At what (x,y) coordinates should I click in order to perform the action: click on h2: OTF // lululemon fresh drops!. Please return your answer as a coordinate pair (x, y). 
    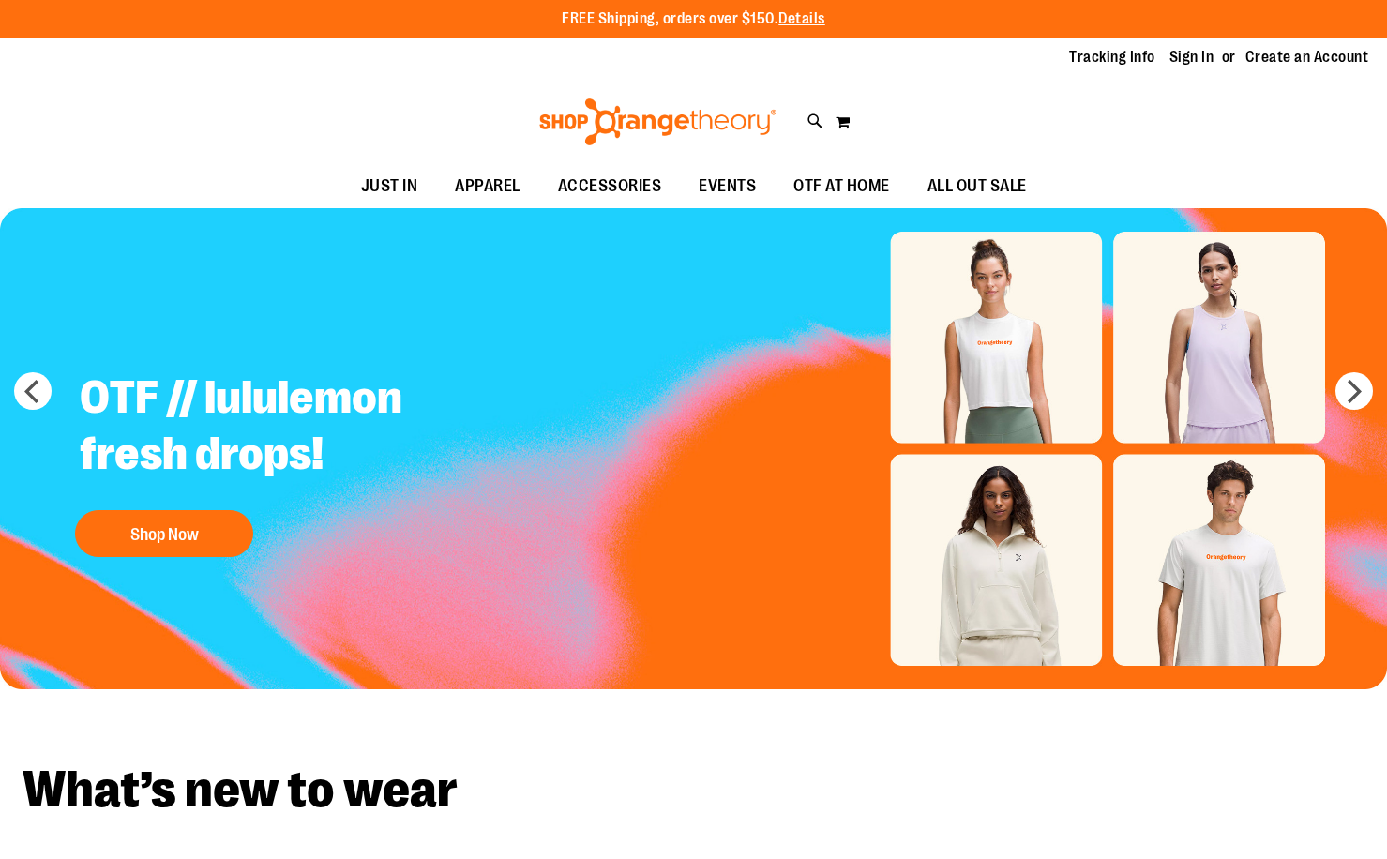
    Looking at the image, I should click on (298, 428).